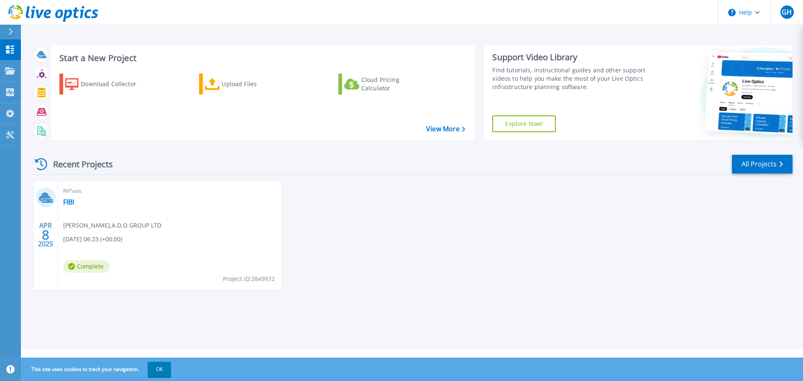  I want to click on span: Complete, so click(87, 266).